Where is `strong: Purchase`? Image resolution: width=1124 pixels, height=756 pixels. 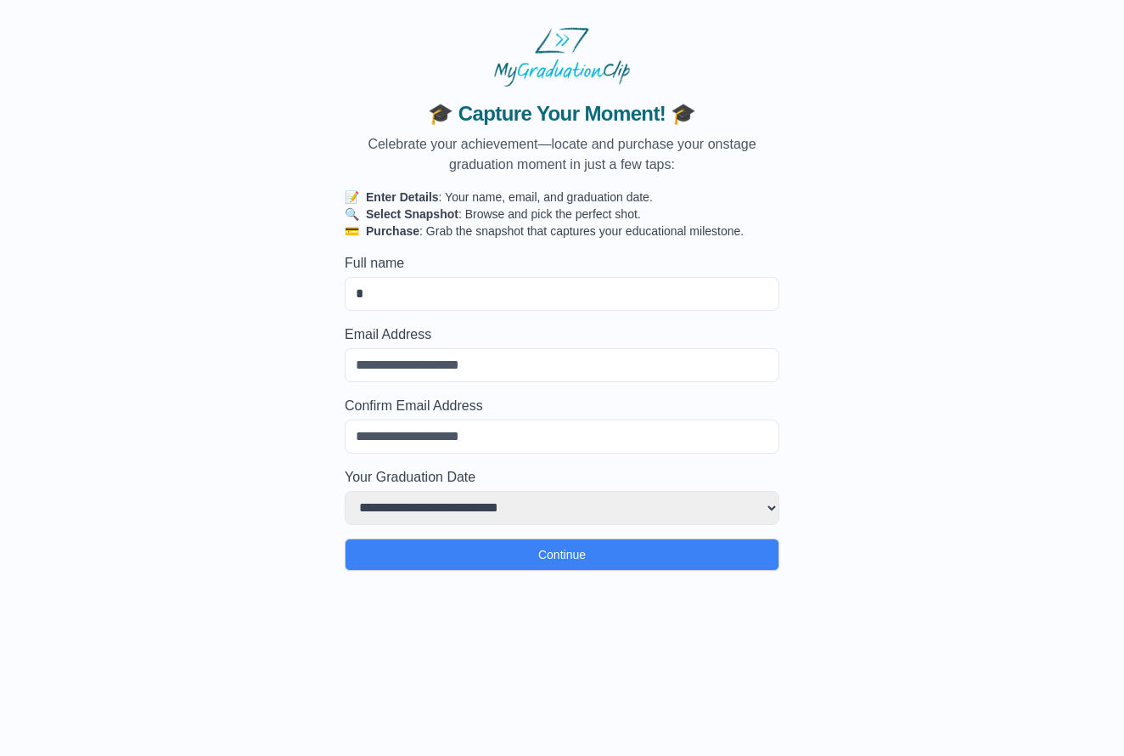
strong: Purchase is located at coordinates (392, 231).